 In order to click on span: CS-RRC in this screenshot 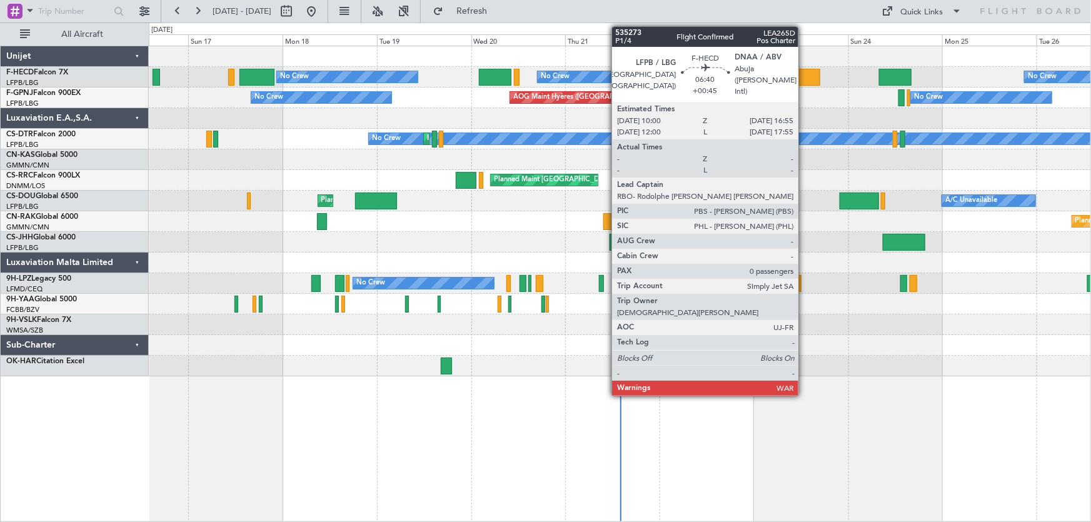, I will do `click(19, 176)`.